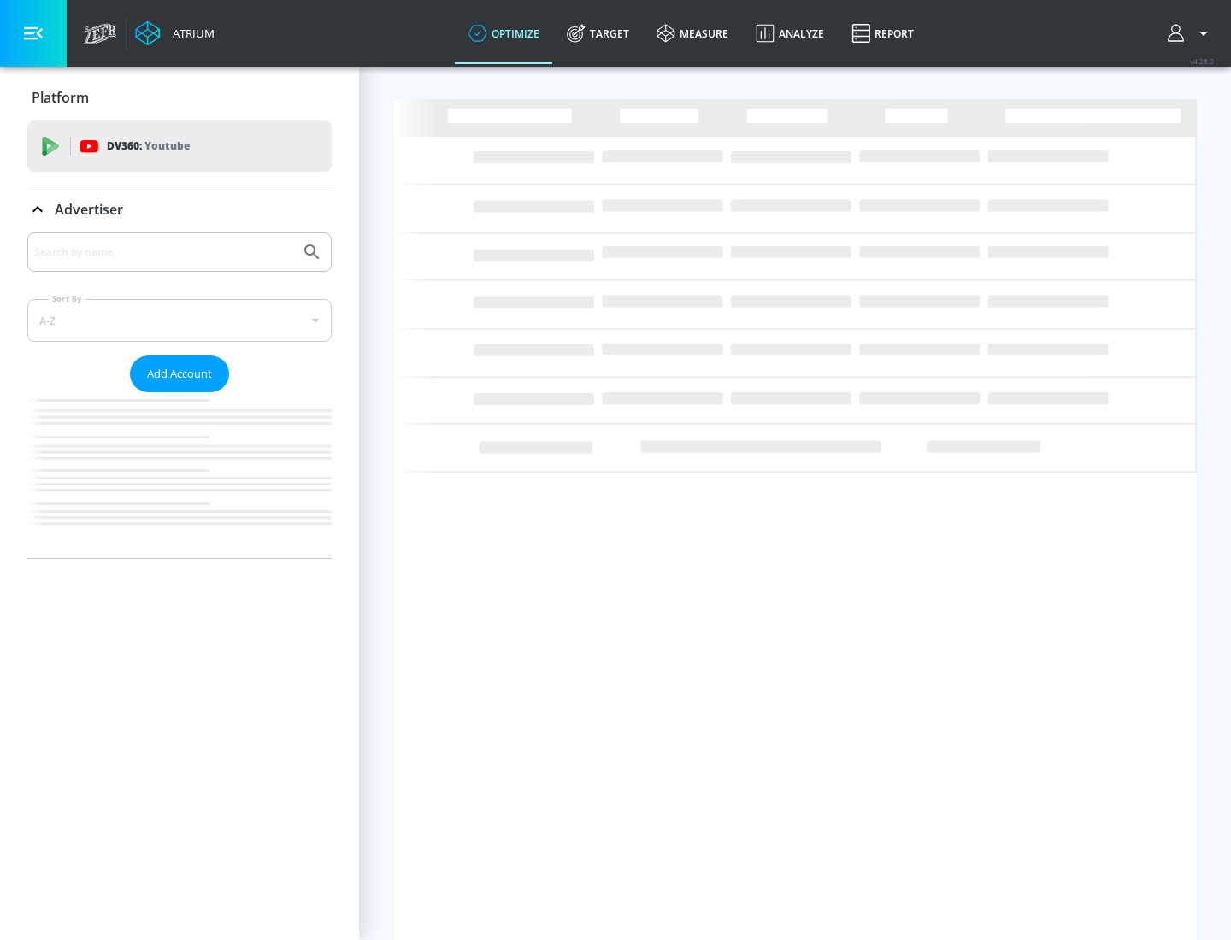 The image size is (1231, 940). What do you see at coordinates (179, 146) in the screenshot?
I see `div: DV360: Youtube` at bounding box center [179, 146].